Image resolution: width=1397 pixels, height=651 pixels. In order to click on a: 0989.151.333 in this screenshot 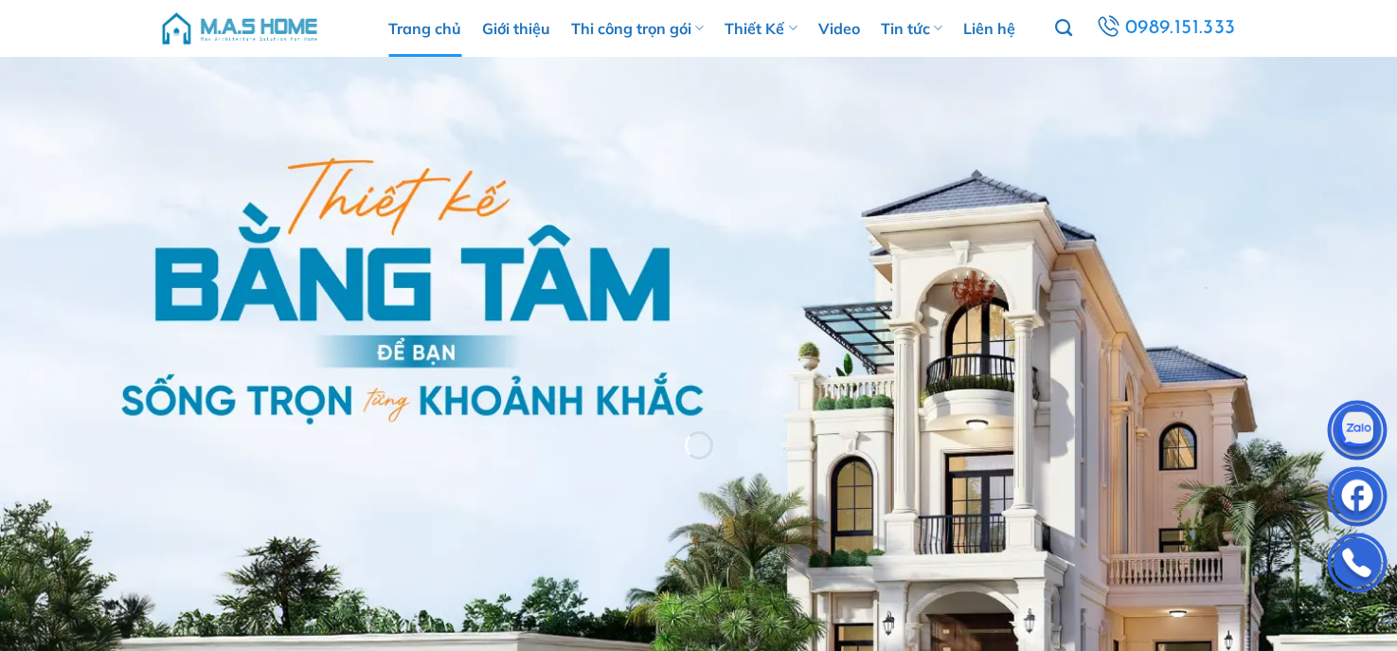, I will do `click(1165, 28)`.